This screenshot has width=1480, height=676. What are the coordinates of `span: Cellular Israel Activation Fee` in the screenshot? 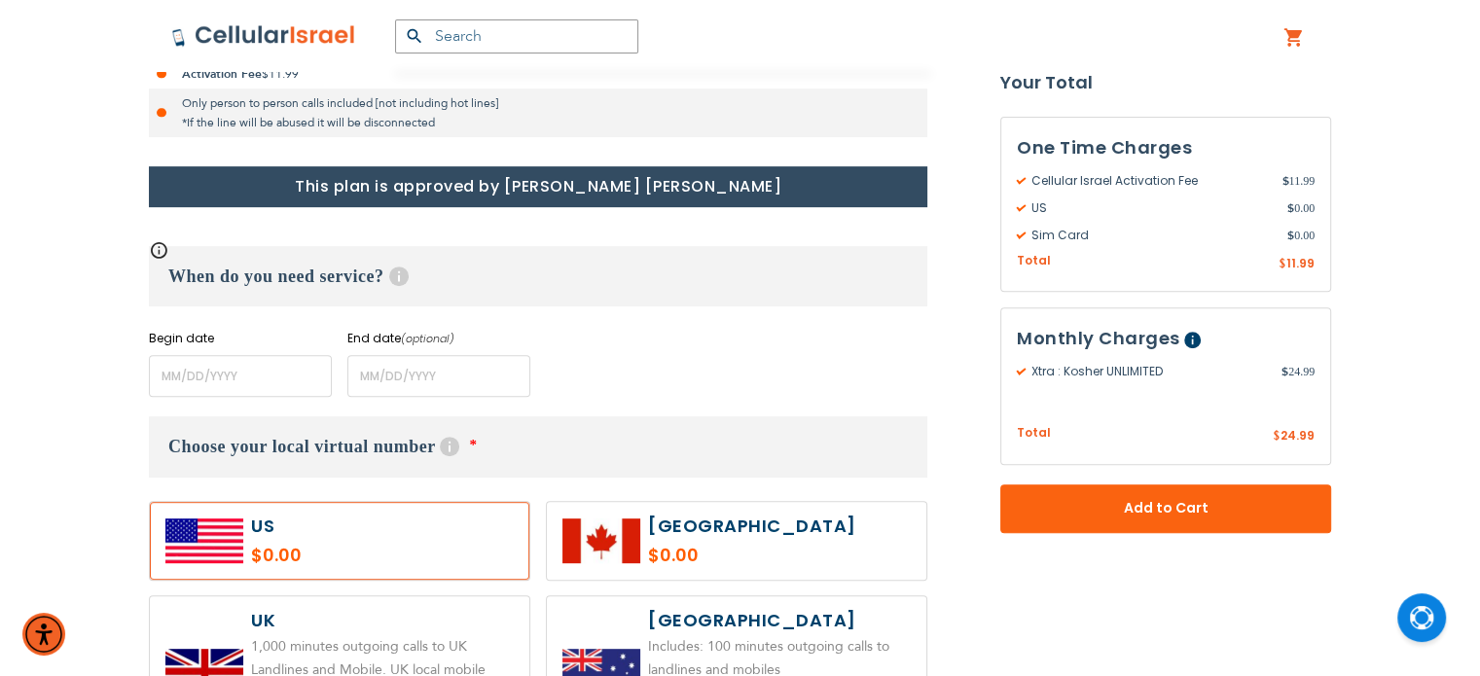 It's located at (1149, 181).